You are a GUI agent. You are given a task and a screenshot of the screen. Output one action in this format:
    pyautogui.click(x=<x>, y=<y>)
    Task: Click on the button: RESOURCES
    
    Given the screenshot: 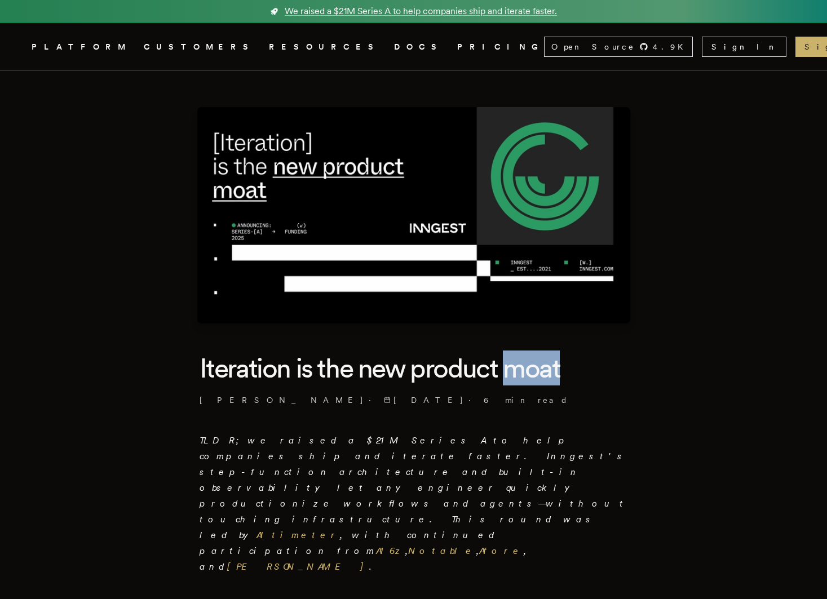 What is the action you would take?
    pyautogui.click(x=325, y=47)
    